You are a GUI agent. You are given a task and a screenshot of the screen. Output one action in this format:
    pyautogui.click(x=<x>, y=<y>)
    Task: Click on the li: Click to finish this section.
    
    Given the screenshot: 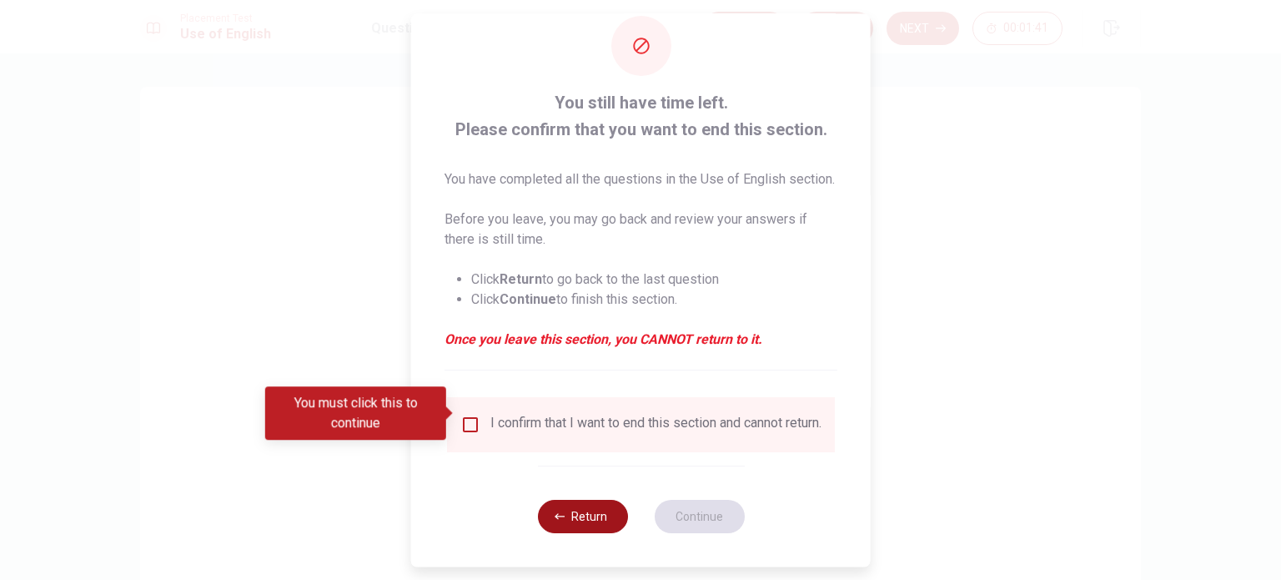 What is the action you would take?
    pyautogui.click(x=654, y=299)
    